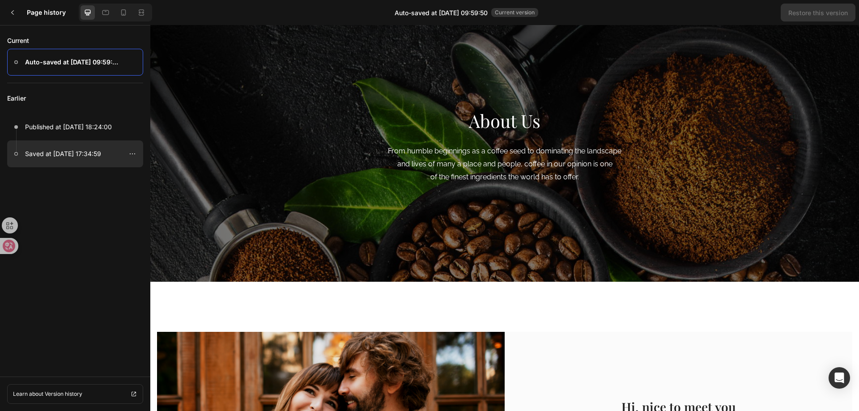 The height and width of the screenshot is (411, 859). What do you see at coordinates (51, 13) in the screenshot?
I see `h3: Page history` at bounding box center [51, 13].